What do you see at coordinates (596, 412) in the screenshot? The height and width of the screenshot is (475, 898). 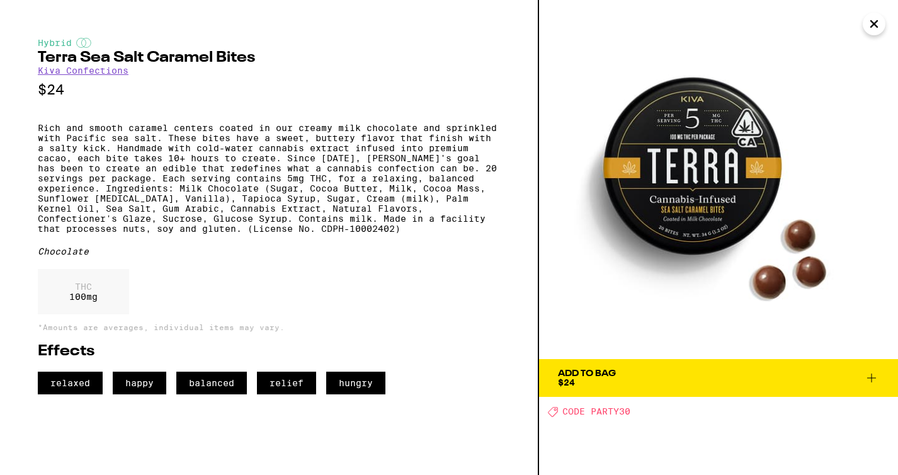 I see `span: CODE PARTY30` at bounding box center [596, 412].